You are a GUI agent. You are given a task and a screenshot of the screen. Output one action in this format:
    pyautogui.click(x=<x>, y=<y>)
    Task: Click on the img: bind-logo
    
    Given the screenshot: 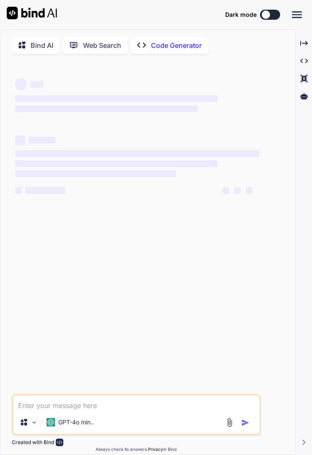 What is the action you would take?
    pyautogui.click(x=60, y=442)
    